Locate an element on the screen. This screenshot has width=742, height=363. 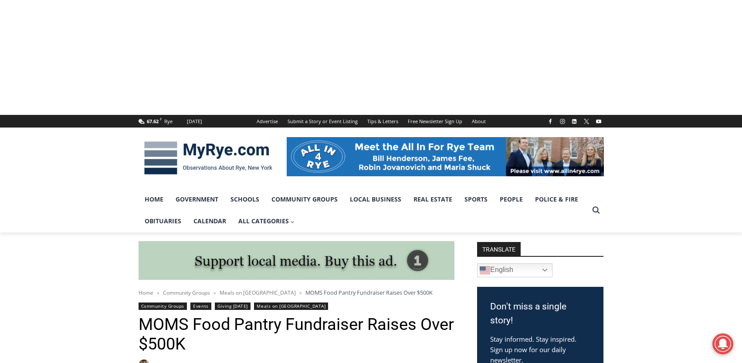
a: Calendar is located at coordinates (210, 221).